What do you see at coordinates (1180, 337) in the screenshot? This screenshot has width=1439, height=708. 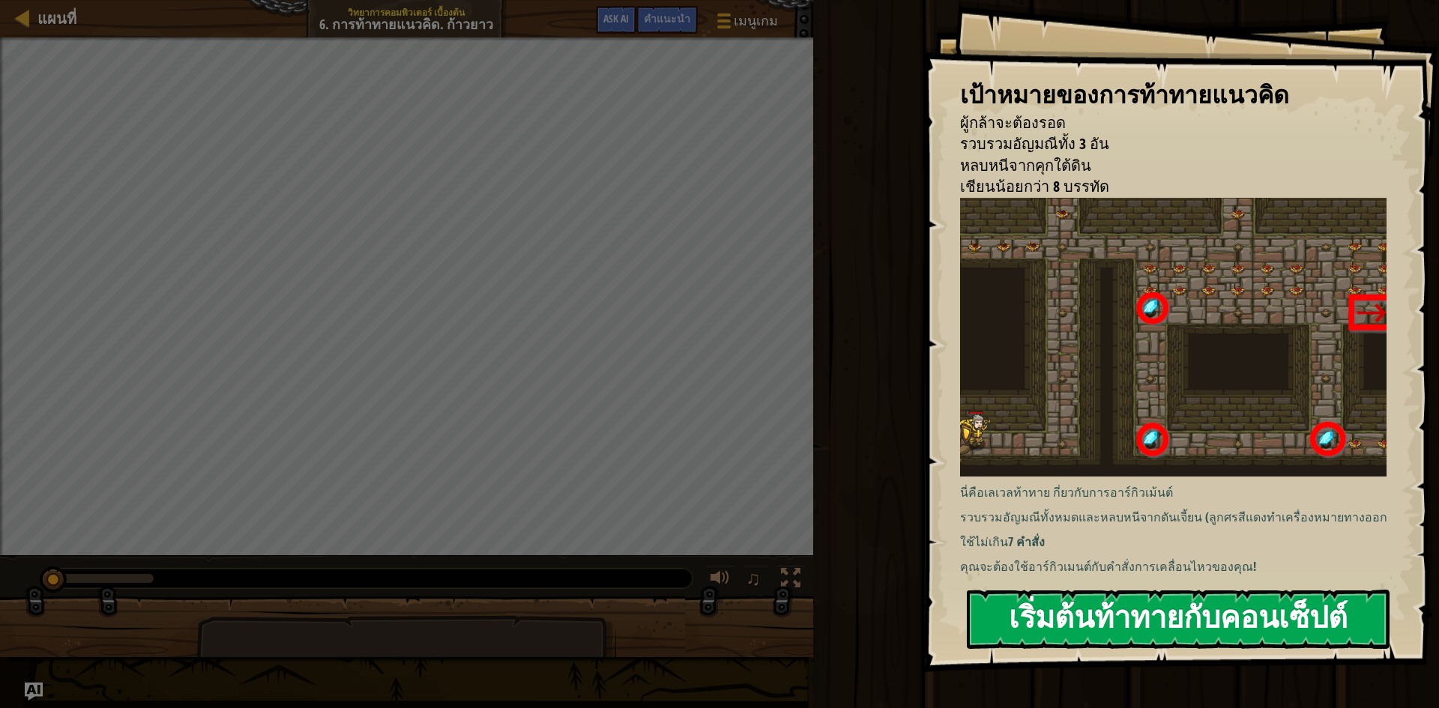 I see `img: ประเมิน2` at bounding box center [1180, 337].